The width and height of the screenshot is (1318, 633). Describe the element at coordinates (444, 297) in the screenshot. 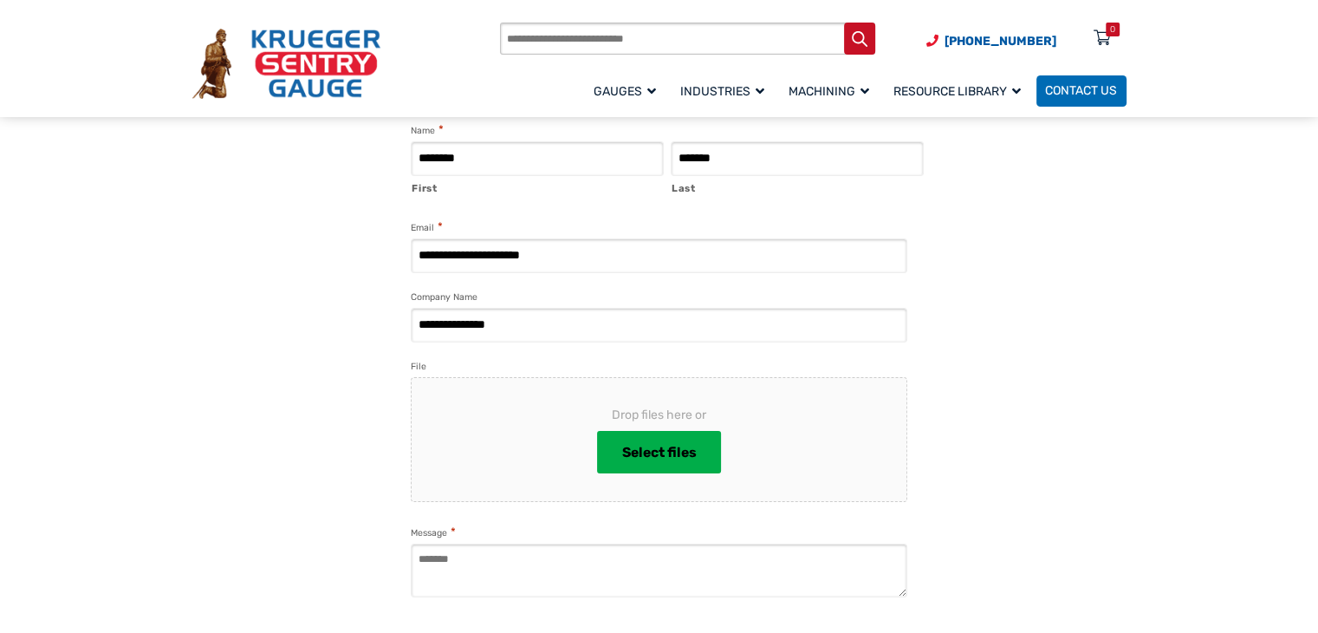

I see `label: Company Name` at that location.